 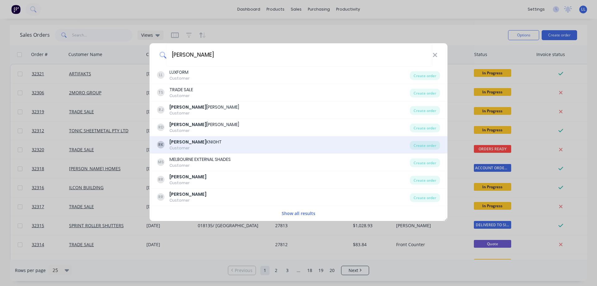 I want to click on div: MS, so click(x=161, y=162).